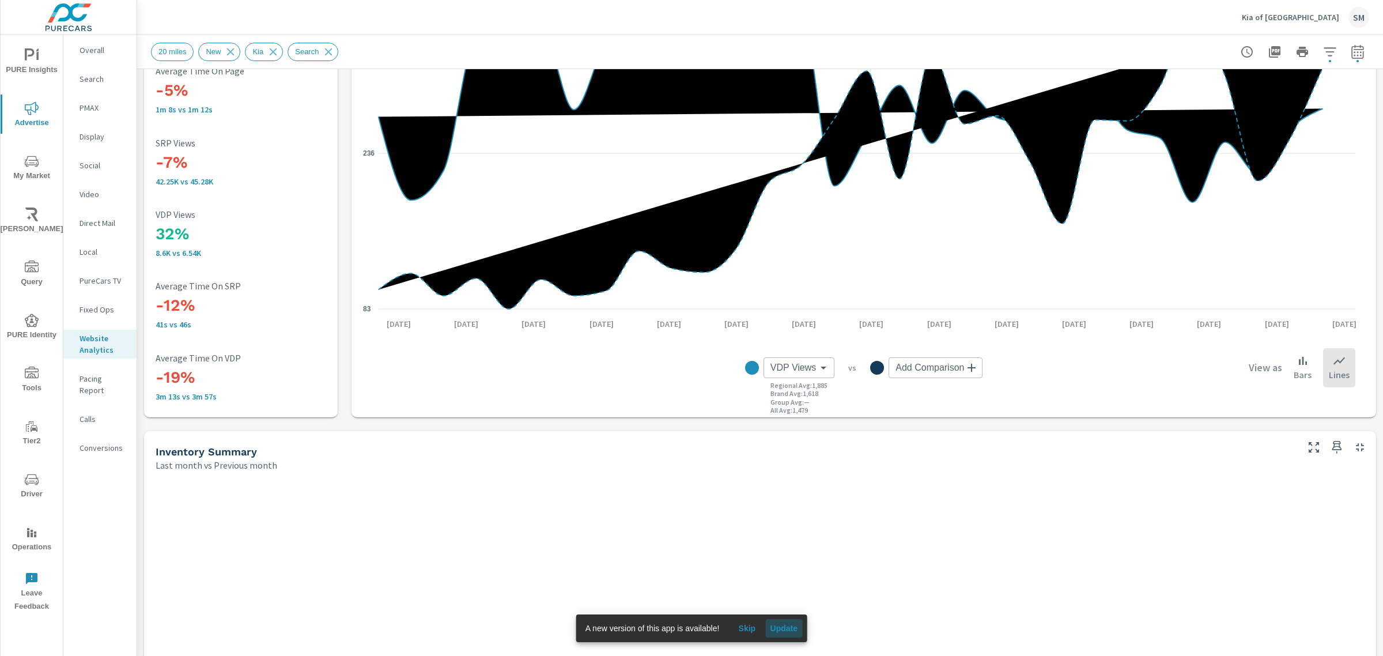 Image resolution: width=1383 pixels, height=656 pixels. What do you see at coordinates (103, 419) in the screenshot?
I see `p: Calls` at bounding box center [103, 419].